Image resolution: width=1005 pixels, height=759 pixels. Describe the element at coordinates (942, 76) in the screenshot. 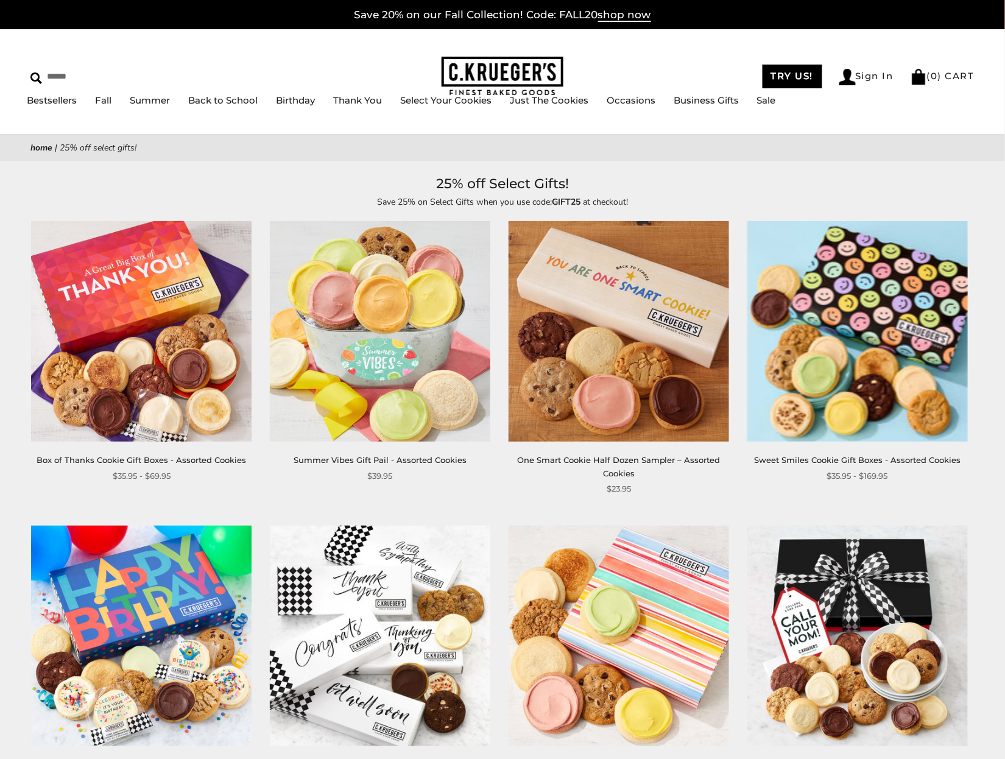

I see `a: (0) CART` at that location.